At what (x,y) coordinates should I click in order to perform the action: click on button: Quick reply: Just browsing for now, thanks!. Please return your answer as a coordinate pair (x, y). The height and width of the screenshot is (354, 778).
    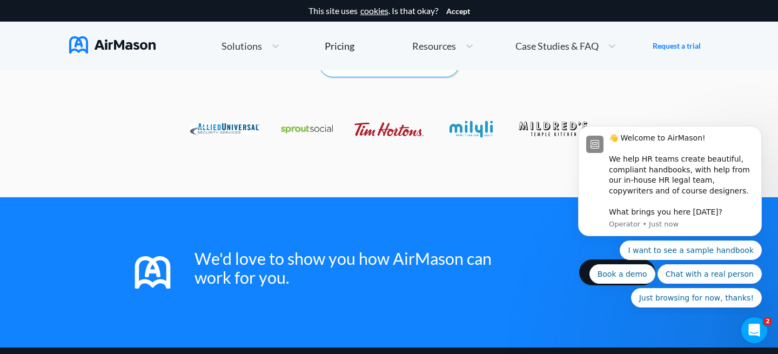
    Looking at the image, I should click on (134, 181).